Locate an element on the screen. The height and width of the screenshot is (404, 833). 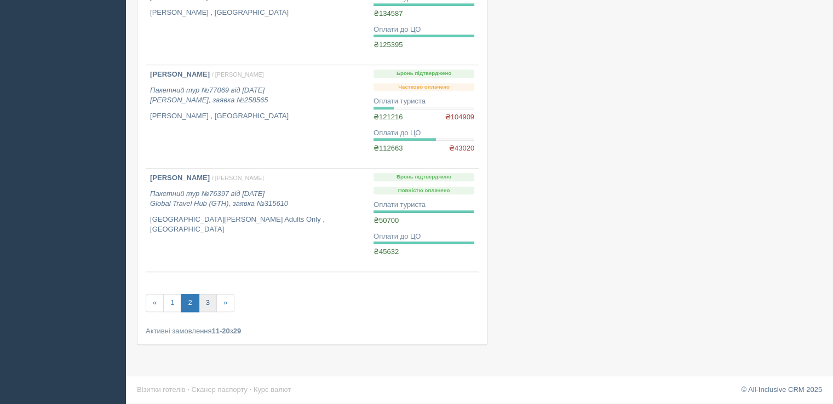
a: 3 is located at coordinates (208, 303).